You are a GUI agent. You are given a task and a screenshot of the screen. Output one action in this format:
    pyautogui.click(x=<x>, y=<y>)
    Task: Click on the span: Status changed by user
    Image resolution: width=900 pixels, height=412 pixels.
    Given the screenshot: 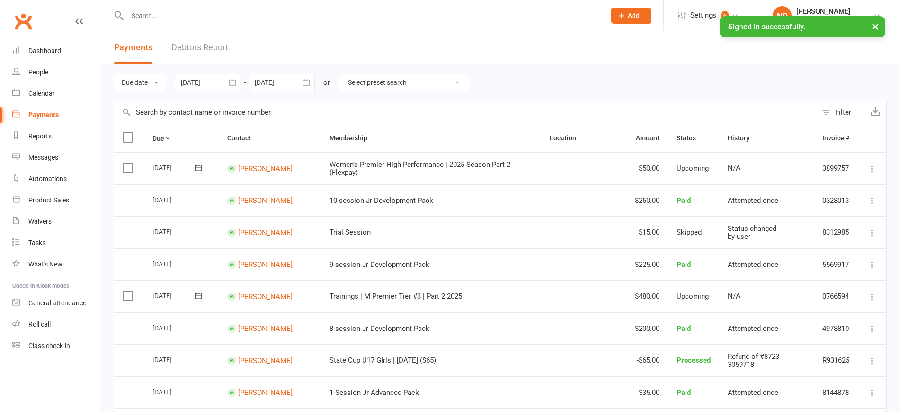 What is the action you would take?
    pyautogui.click(x=752, y=232)
    